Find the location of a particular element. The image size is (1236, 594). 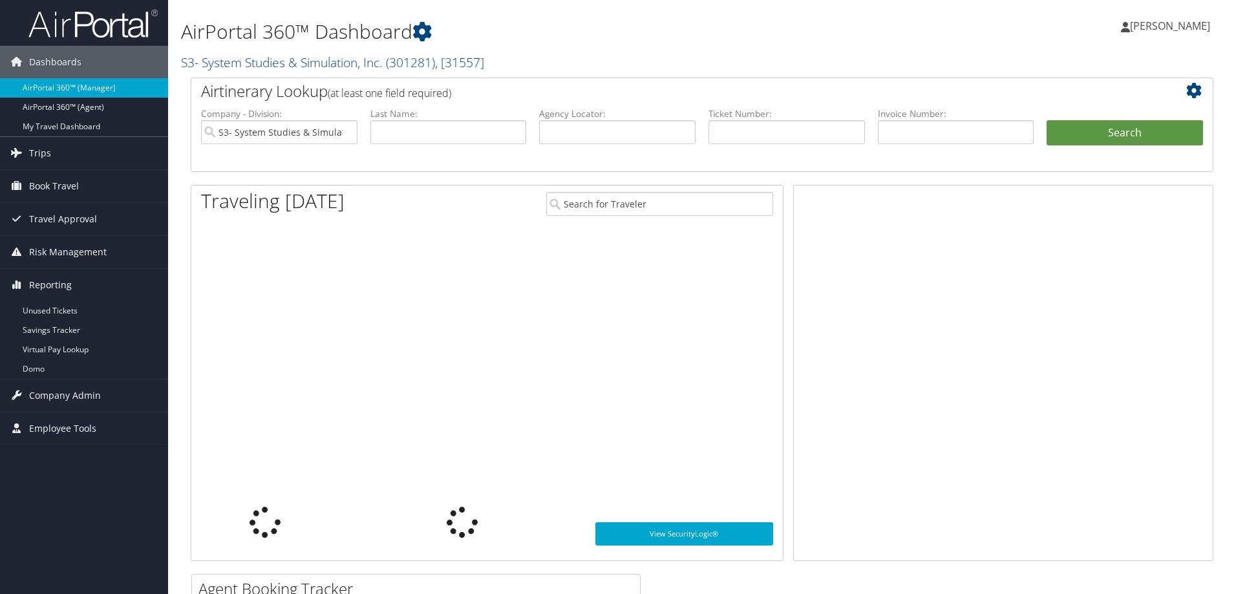

span: Risk Management is located at coordinates (68, 252).